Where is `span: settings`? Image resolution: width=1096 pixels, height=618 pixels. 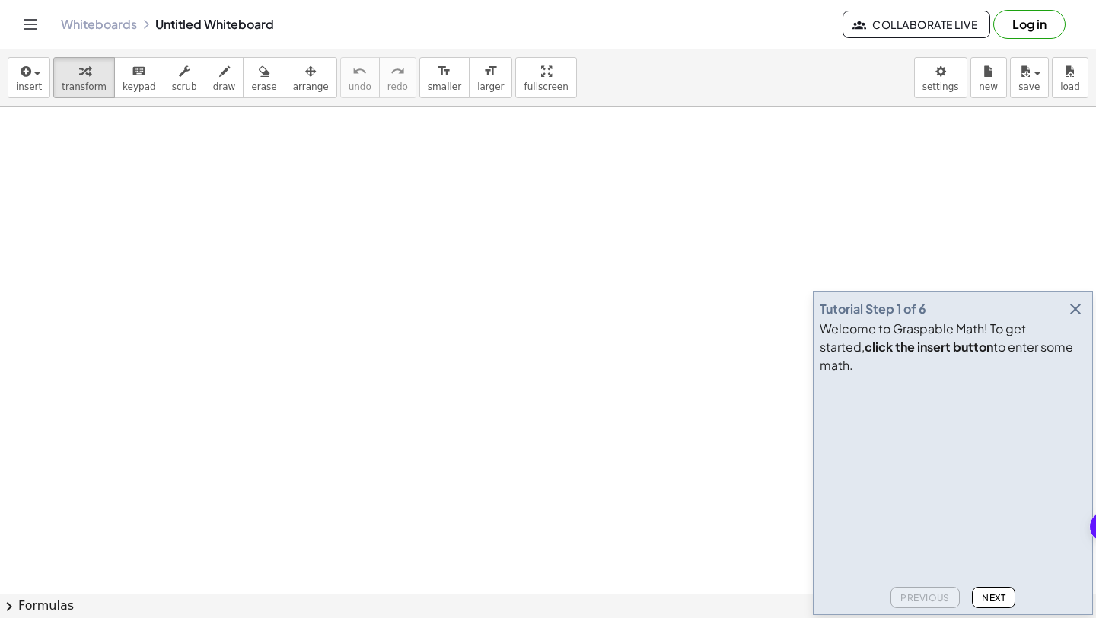 span: settings is located at coordinates (941, 87).